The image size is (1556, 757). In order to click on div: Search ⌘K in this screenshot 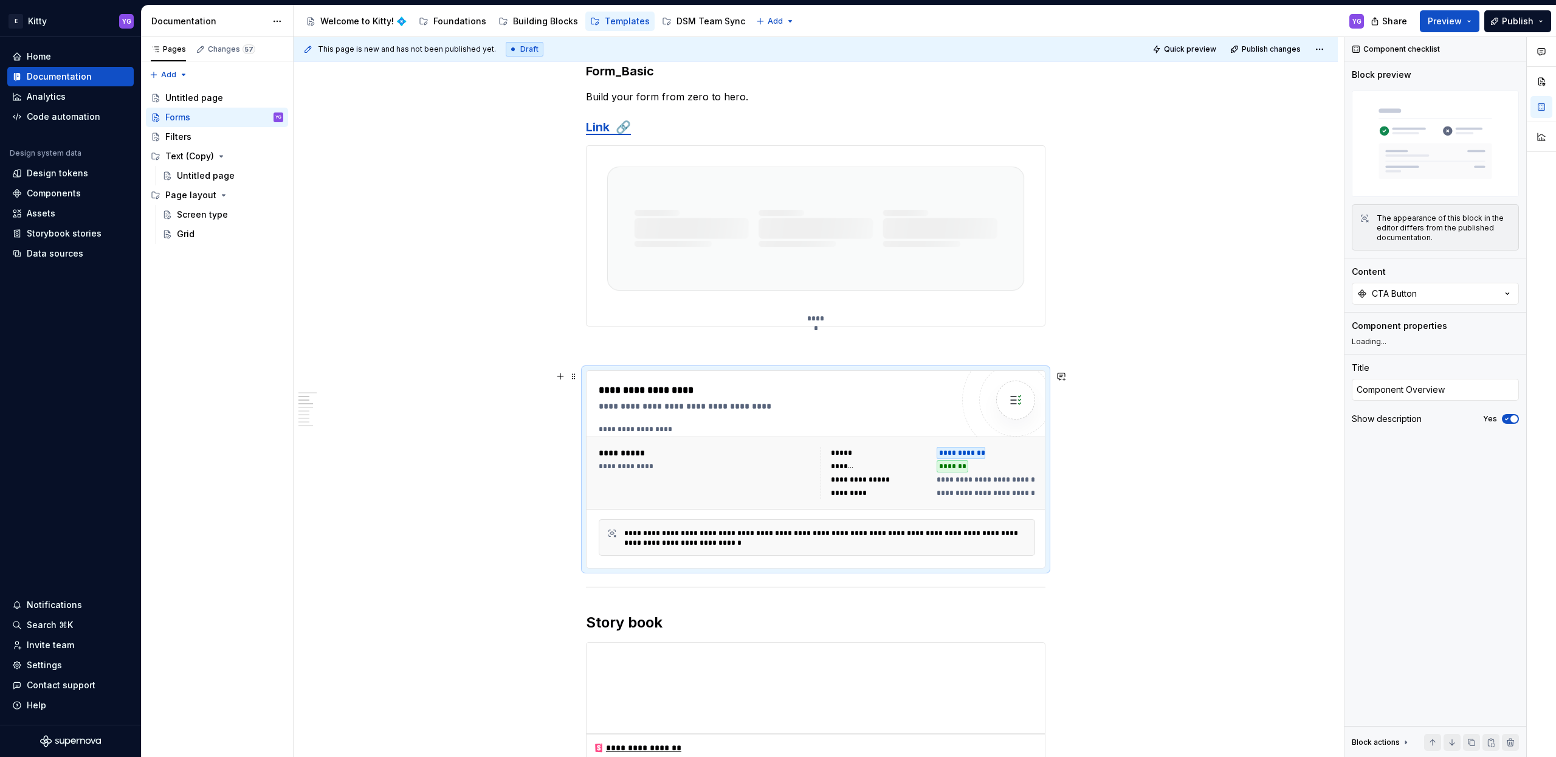, I will do `click(50, 625)`.